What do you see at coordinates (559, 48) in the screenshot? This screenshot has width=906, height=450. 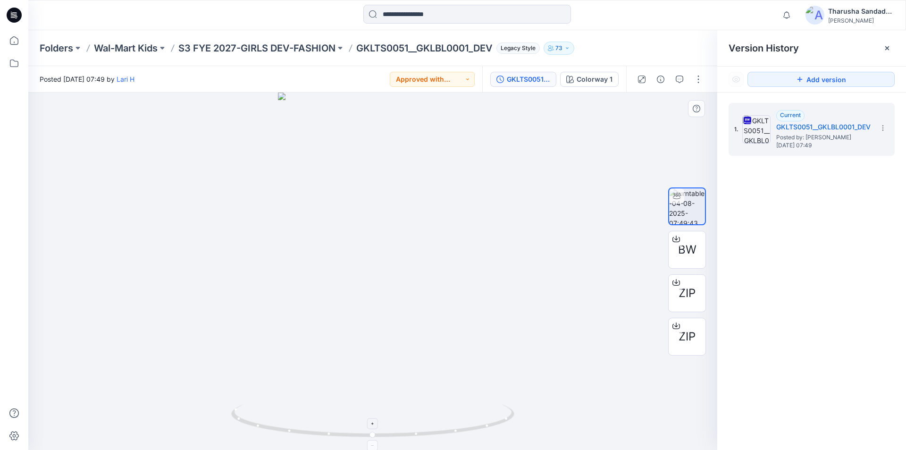 I see `p: 73` at bounding box center [559, 48].